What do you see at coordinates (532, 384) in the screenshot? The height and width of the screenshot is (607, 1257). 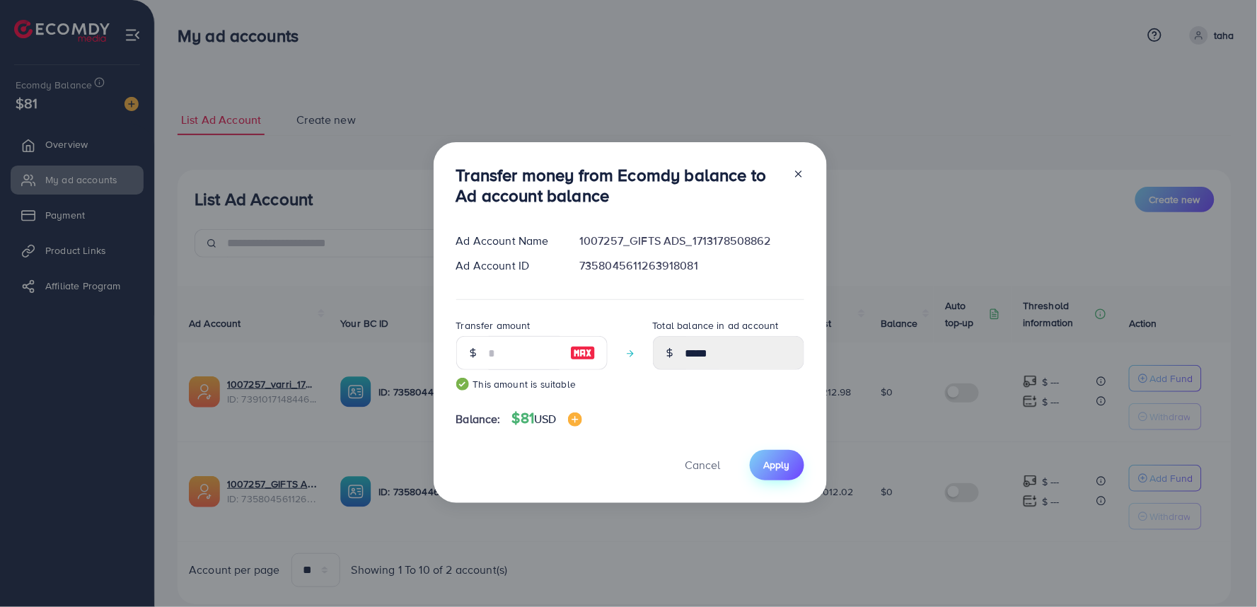 I see `small: This amount is suitable` at bounding box center [532, 384].